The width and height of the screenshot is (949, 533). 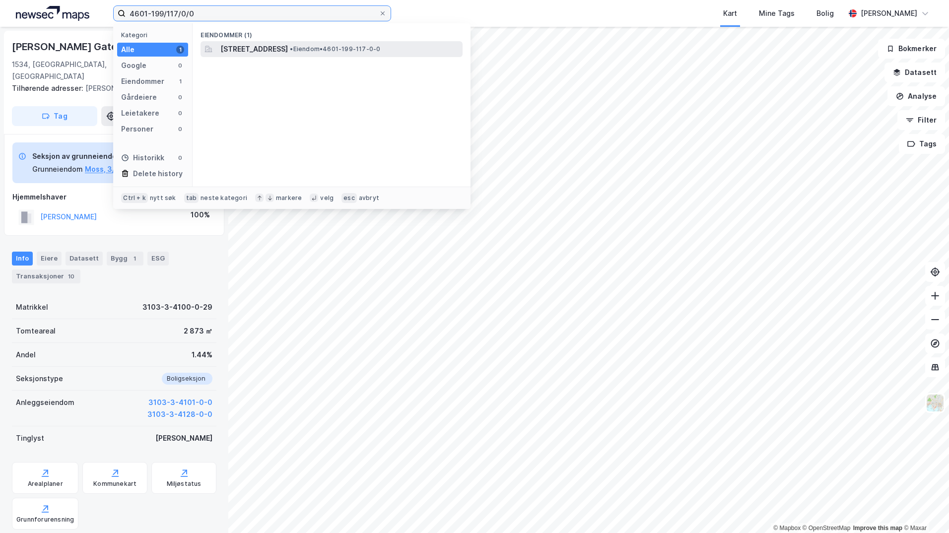 What do you see at coordinates (777, 13) in the screenshot?
I see `div: Mine Tags` at bounding box center [777, 13].